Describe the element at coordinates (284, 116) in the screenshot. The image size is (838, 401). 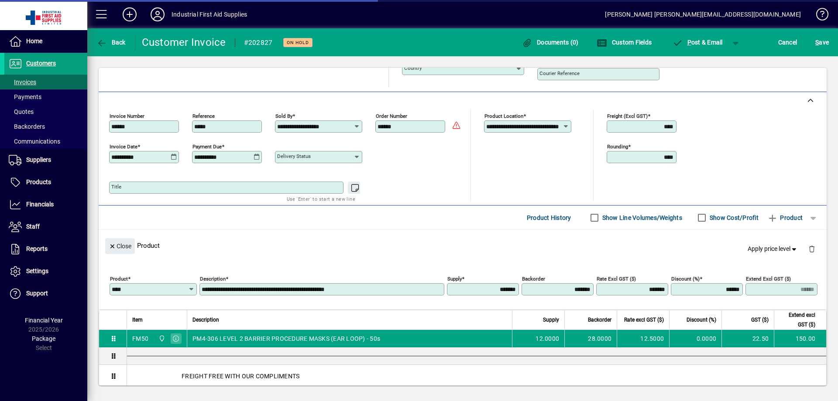
I see `mat-label: Sold by` at that location.